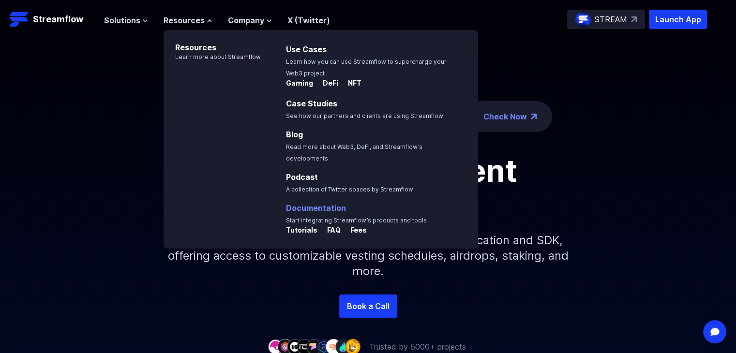 This screenshot has width=736, height=353. Describe the element at coordinates (351, 83) in the screenshot. I see `p: NFT` at that location.